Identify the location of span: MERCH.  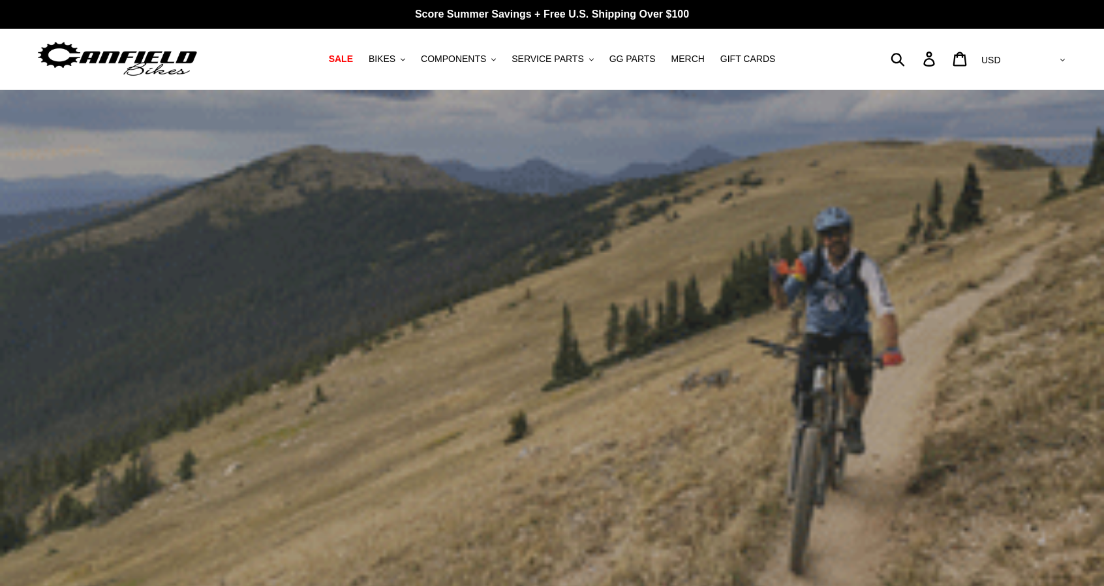
(688, 59).